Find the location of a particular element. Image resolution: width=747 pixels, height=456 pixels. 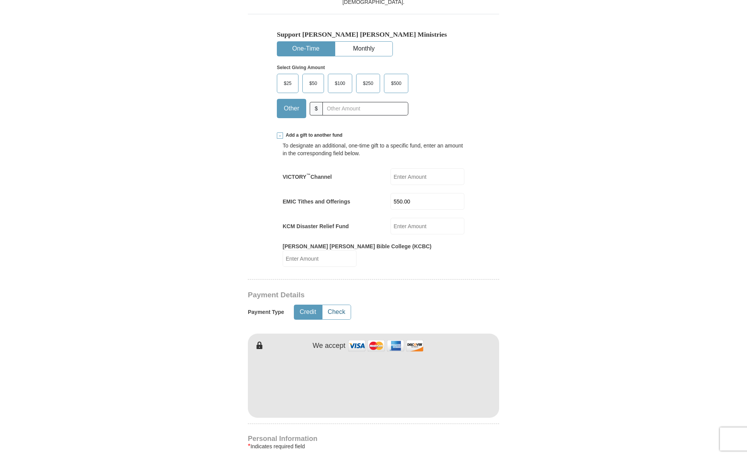

h4: We accept is located at coordinates (329, 346).